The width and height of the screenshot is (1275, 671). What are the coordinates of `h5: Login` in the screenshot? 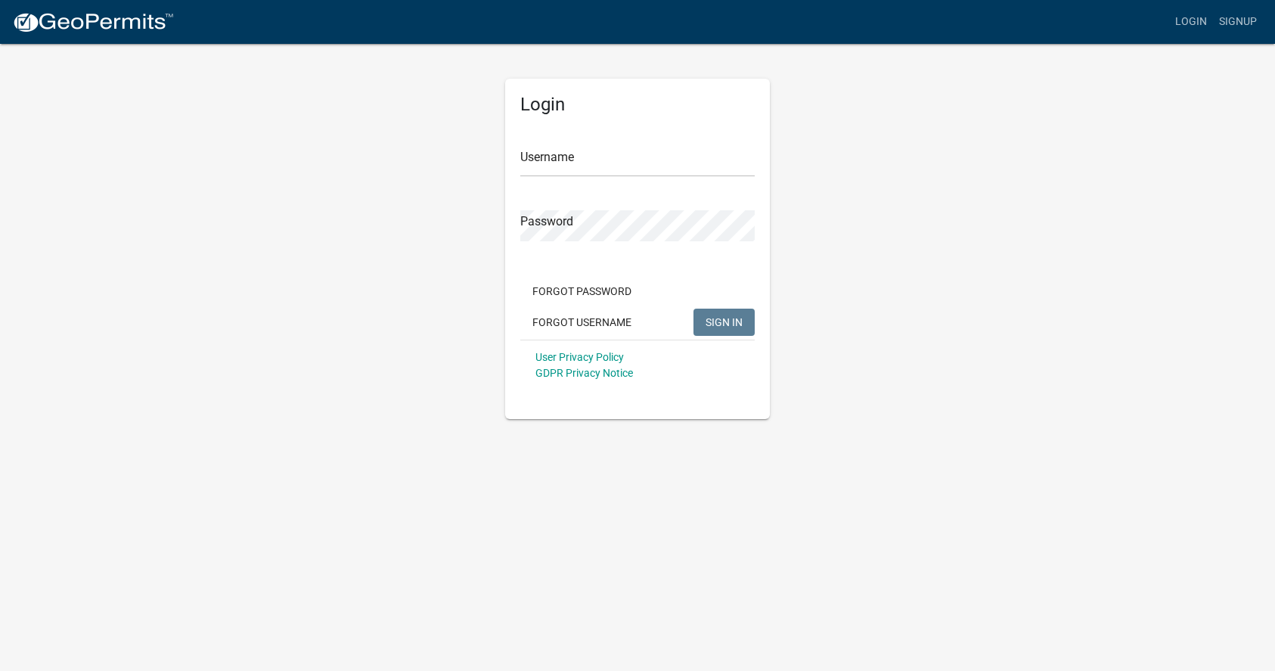 It's located at (637, 104).